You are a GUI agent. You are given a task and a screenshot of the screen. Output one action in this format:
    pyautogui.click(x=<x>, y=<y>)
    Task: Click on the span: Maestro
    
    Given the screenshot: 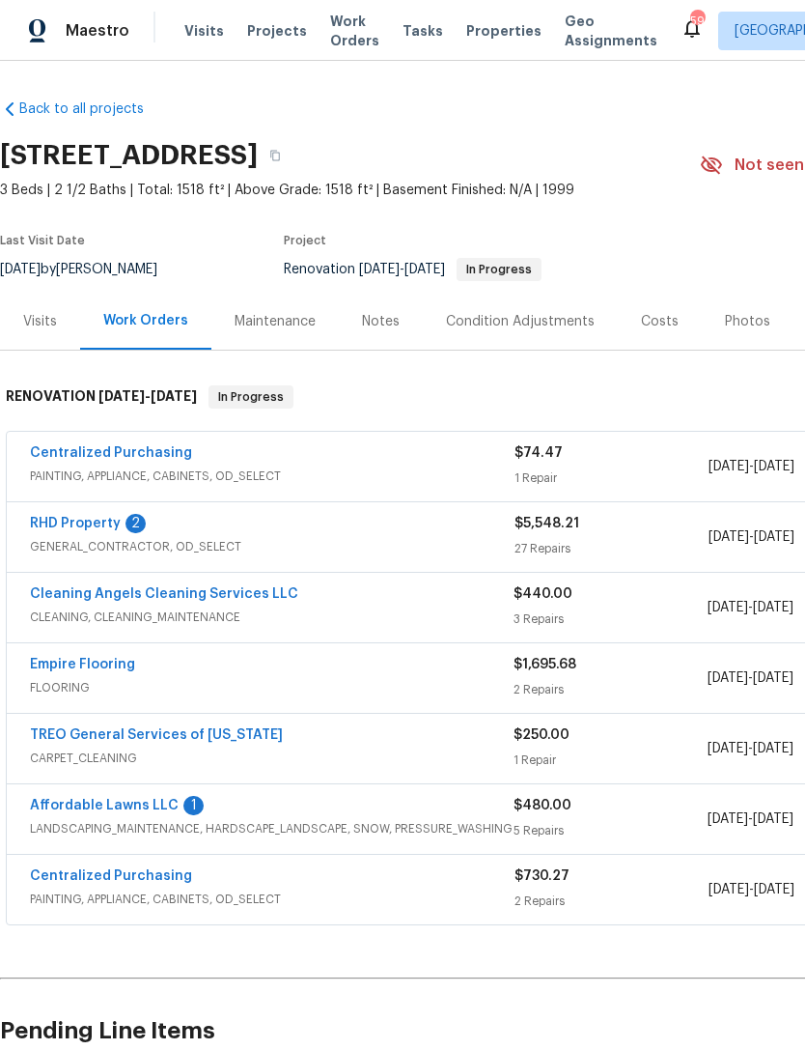 What is the action you would take?
    pyautogui.click(x=98, y=31)
    